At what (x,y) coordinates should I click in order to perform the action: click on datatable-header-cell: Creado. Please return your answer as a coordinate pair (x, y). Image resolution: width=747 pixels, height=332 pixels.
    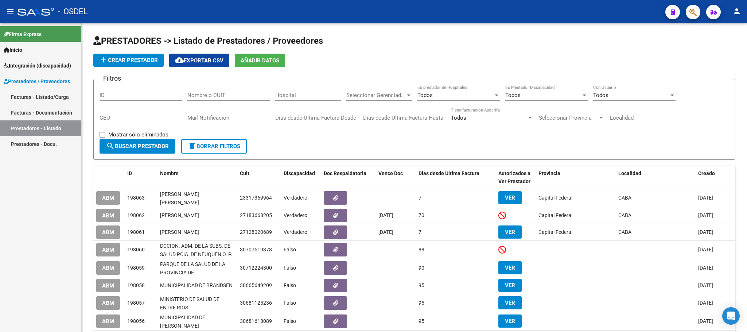
    Looking at the image, I should click on (716, 178).